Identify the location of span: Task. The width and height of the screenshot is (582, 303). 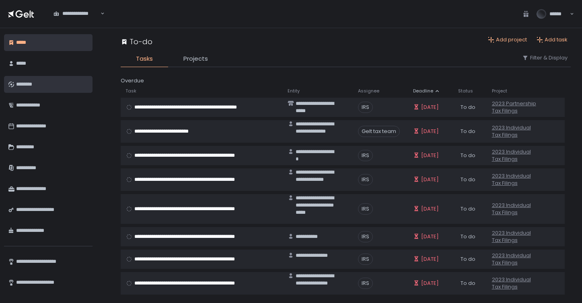
(131, 91).